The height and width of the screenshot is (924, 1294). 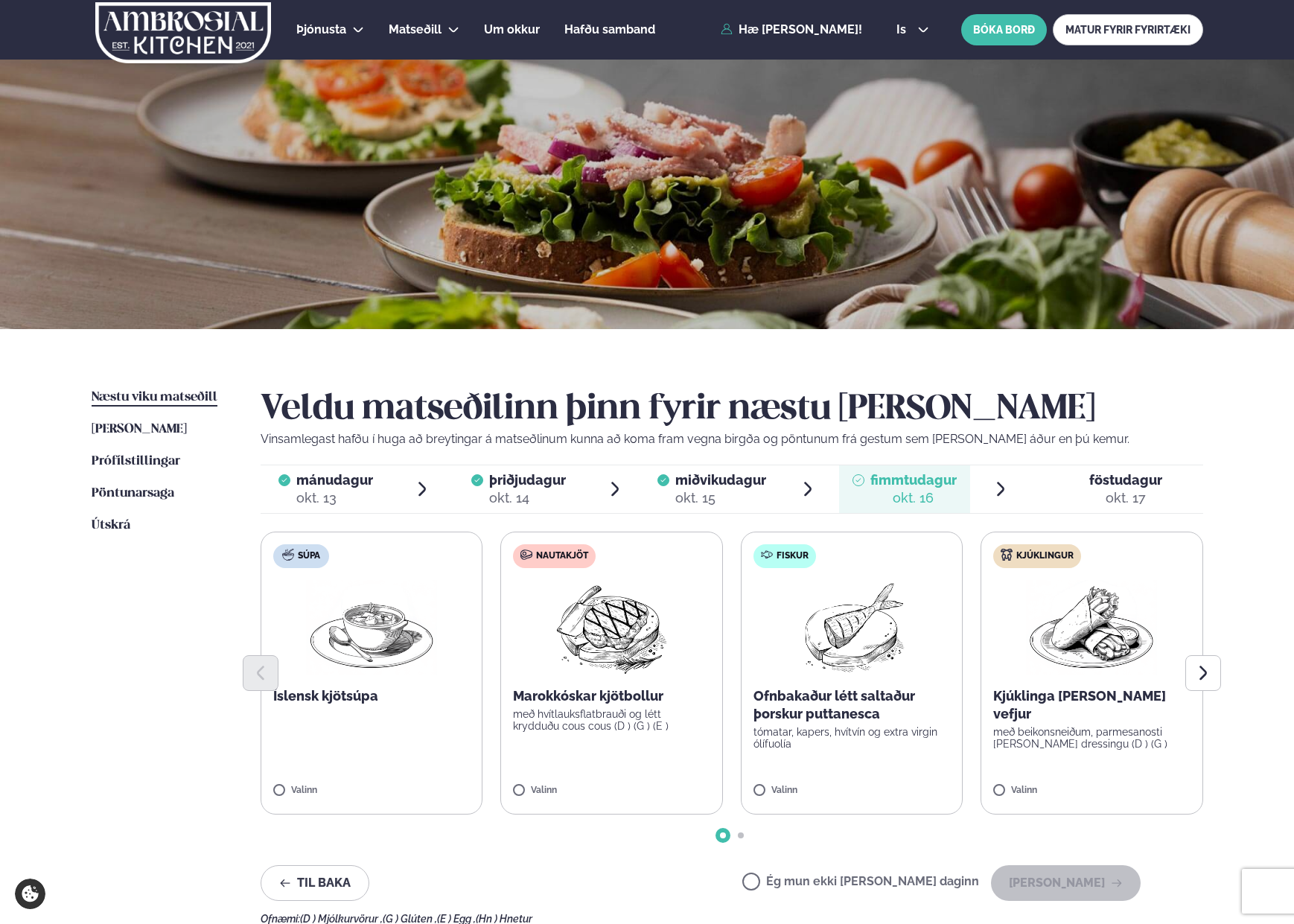 I want to click on p: Íslensk kjötsúpa, so click(x=372, y=696).